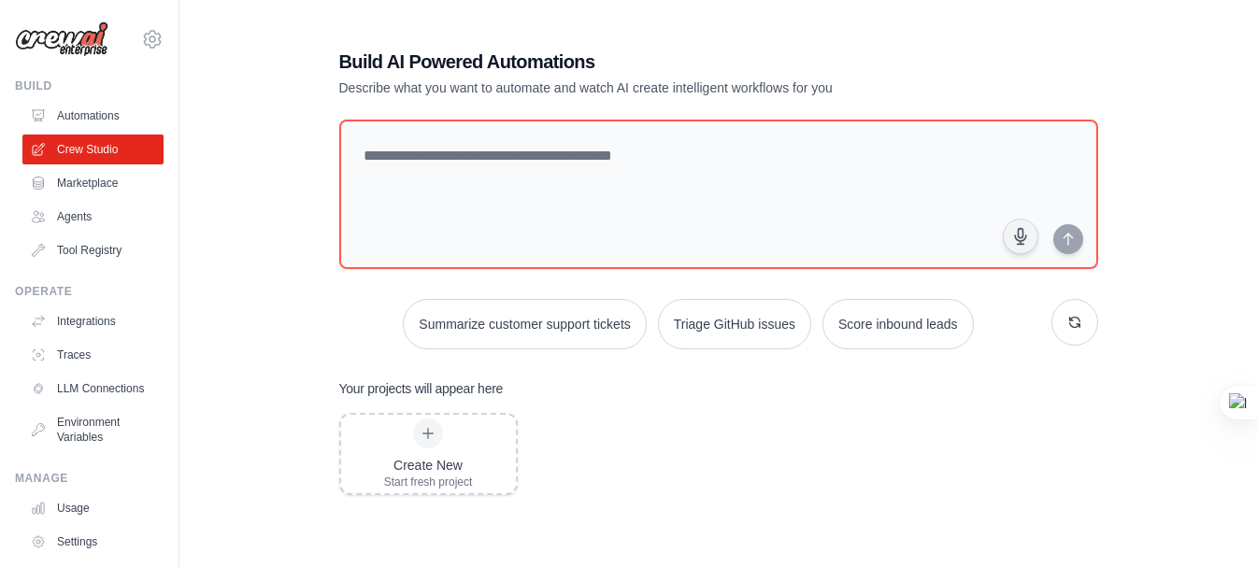 The height and width of the screenshot is (567, 1257). I want to click on button: Click to speak your automation idea, so click(1021, 237).